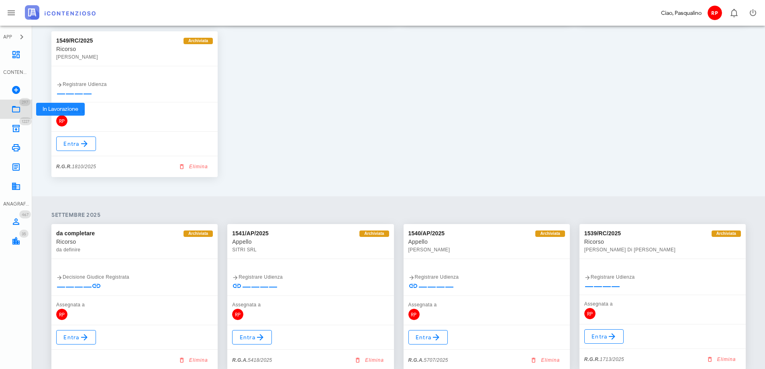  Describe the element at coordinates (24, 234) in the screenshot. I see `span: 35` at that location.